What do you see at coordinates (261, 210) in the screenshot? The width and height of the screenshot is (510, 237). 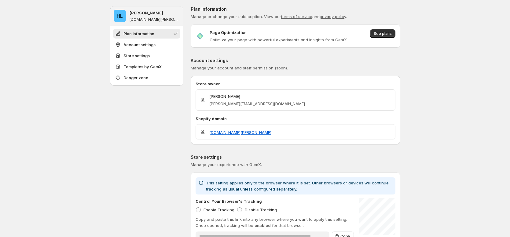 I see `span: Disable Tracking` at bounding box center [261, 210].